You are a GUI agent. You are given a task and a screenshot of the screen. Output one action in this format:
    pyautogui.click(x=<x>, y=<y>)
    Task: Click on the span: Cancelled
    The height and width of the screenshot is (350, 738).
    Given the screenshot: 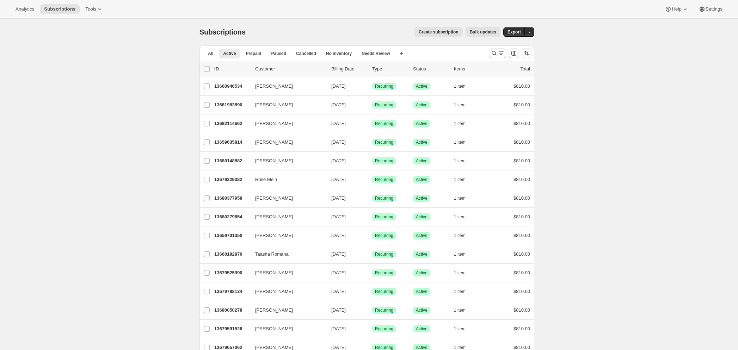 What is the action you would take?
    pyautogui.click(x=306, y=54)
    